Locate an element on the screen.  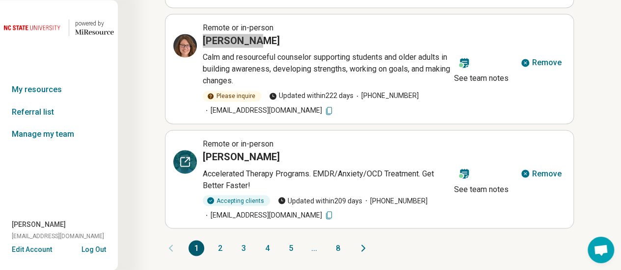
button: 4 is located at coordinates (267, 248).